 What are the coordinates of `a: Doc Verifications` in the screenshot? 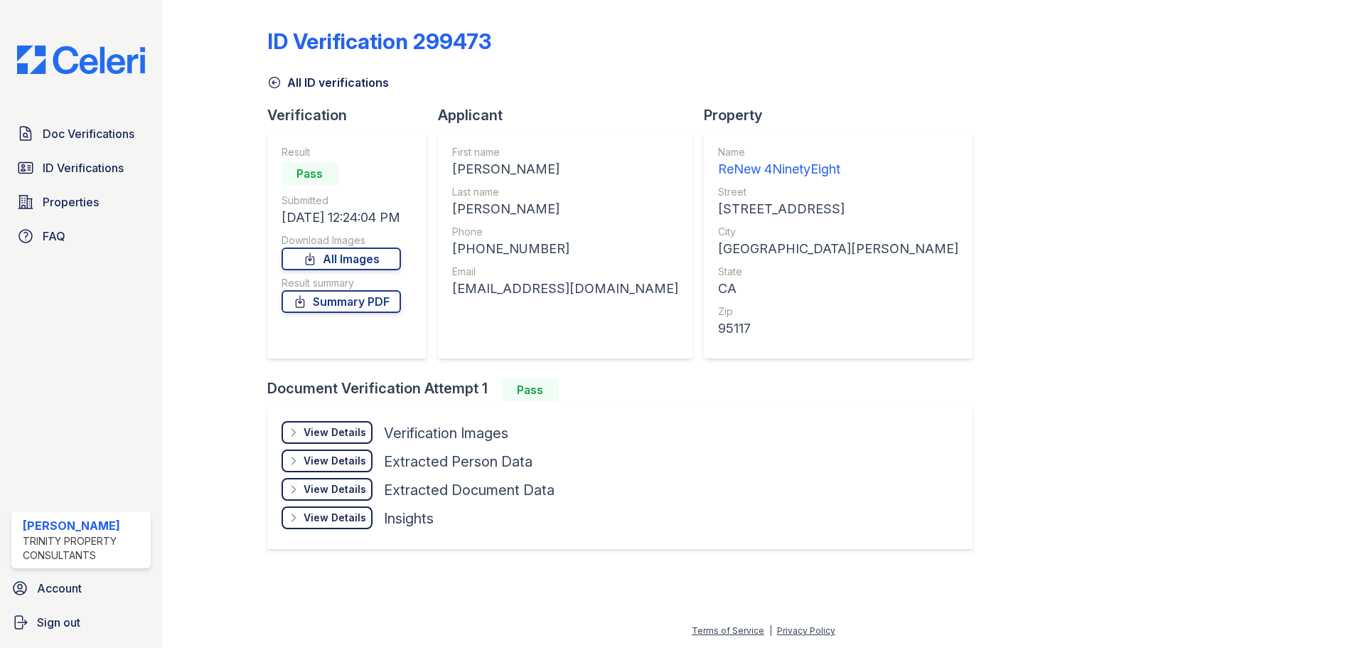 It's located at (81, 134).